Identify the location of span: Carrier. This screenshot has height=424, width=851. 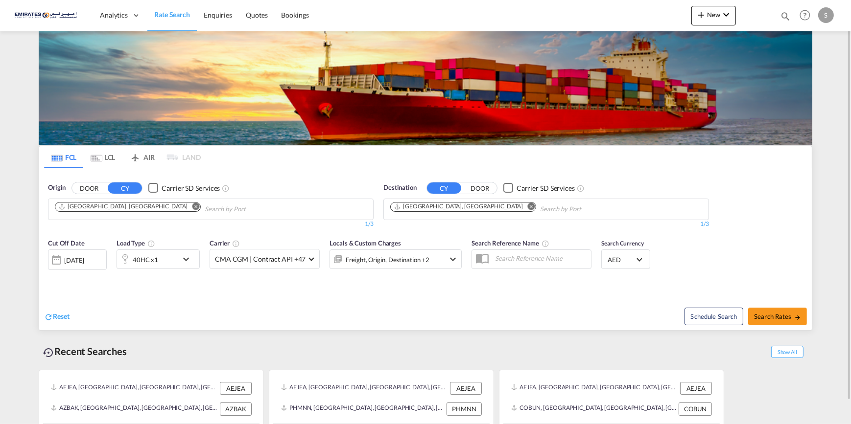
(225, 243).